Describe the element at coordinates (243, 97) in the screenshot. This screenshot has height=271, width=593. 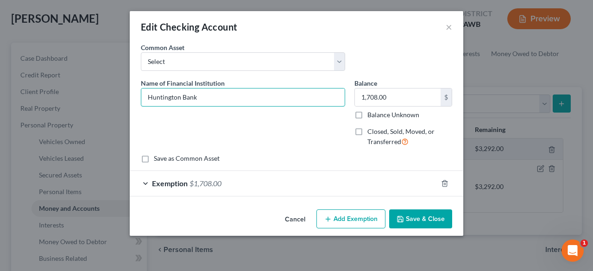
I see `input: Enter name...` at that location.